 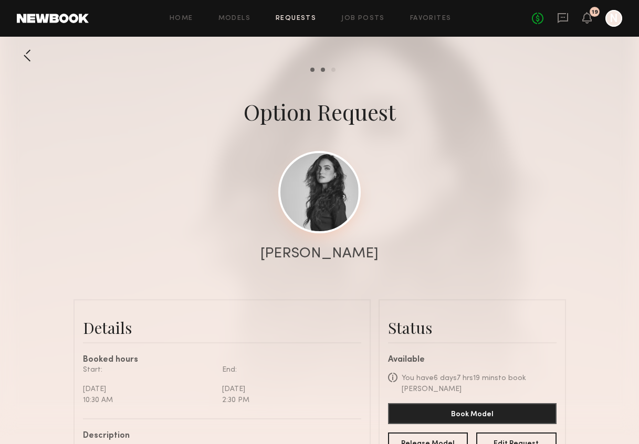 I want to click on div: 10:30 AM, so click(x=149, y=400).